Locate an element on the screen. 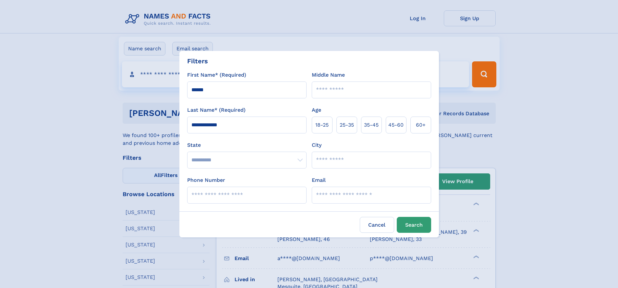 Image resolution: width=618 pixels, height=288 pixels. button: Search is located at coordinates (414, 224).